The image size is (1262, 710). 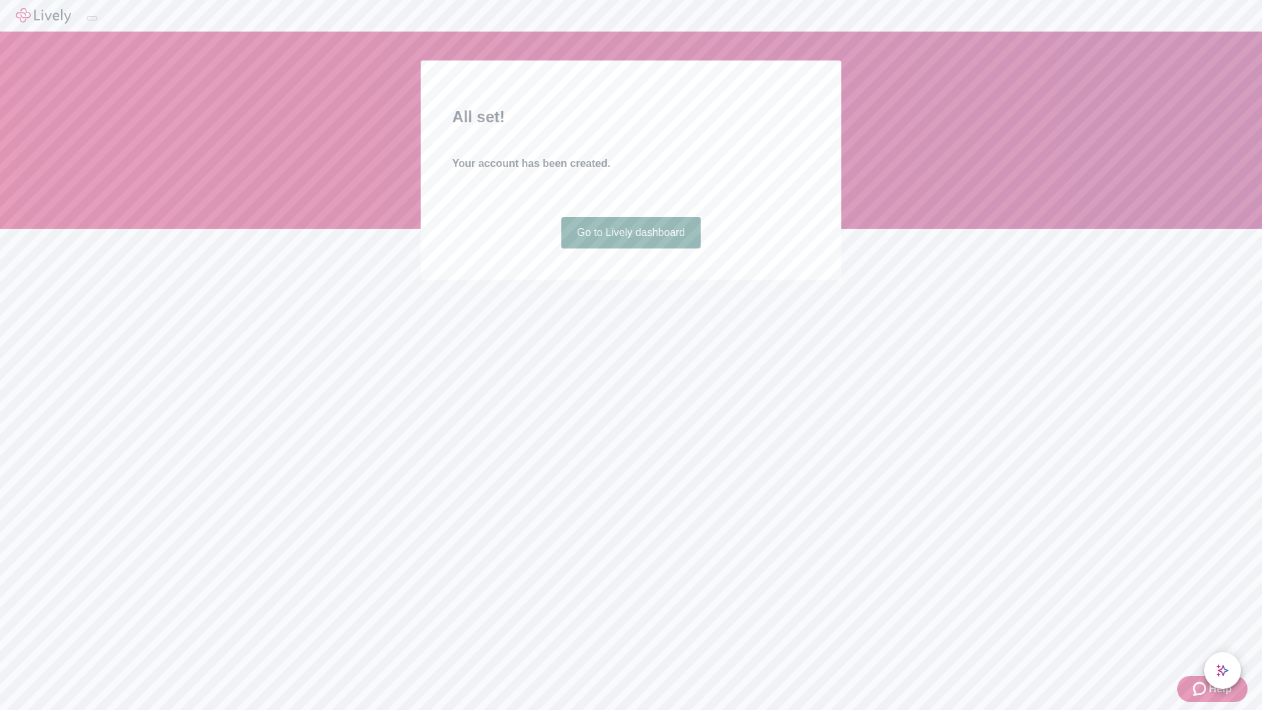 I want to click on h2: All set!, so click(x=631, y=117).